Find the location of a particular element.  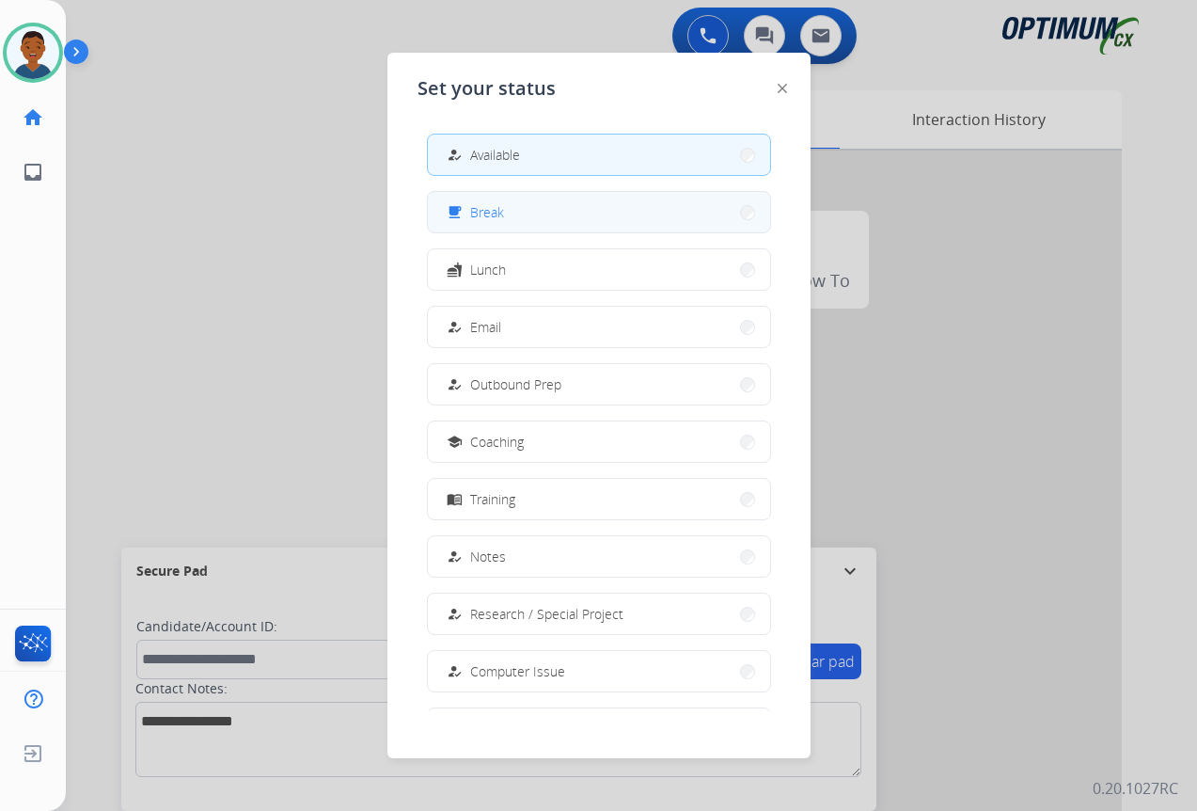

mat-icon: menu_book is located at coordinates (453, 498).